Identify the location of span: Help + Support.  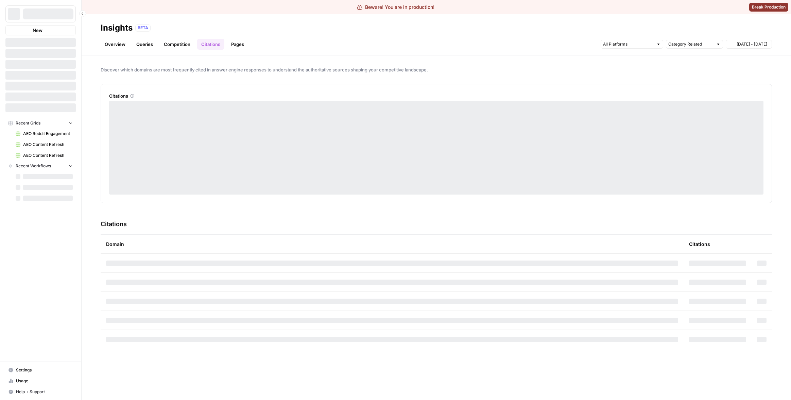
(44, 392).